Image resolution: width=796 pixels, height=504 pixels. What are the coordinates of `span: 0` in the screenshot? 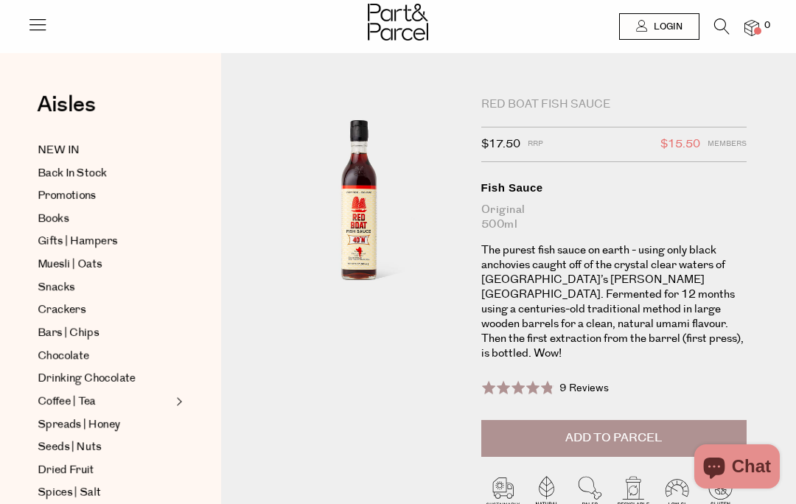 It's located at (767, 26).